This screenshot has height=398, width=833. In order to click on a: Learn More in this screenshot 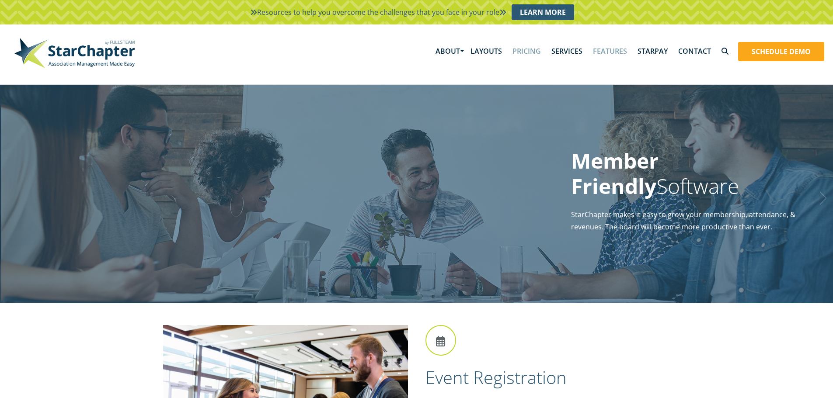, I will do `click(543, 12)`.